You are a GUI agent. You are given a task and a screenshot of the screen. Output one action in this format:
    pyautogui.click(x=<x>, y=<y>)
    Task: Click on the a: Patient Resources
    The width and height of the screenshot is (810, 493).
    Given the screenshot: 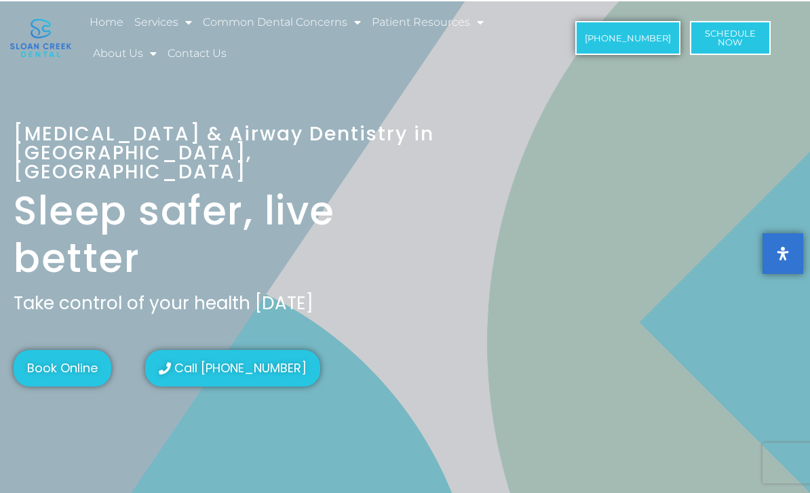 What is the action you would take?
    pyautogui.click(x=427, y=22)
    